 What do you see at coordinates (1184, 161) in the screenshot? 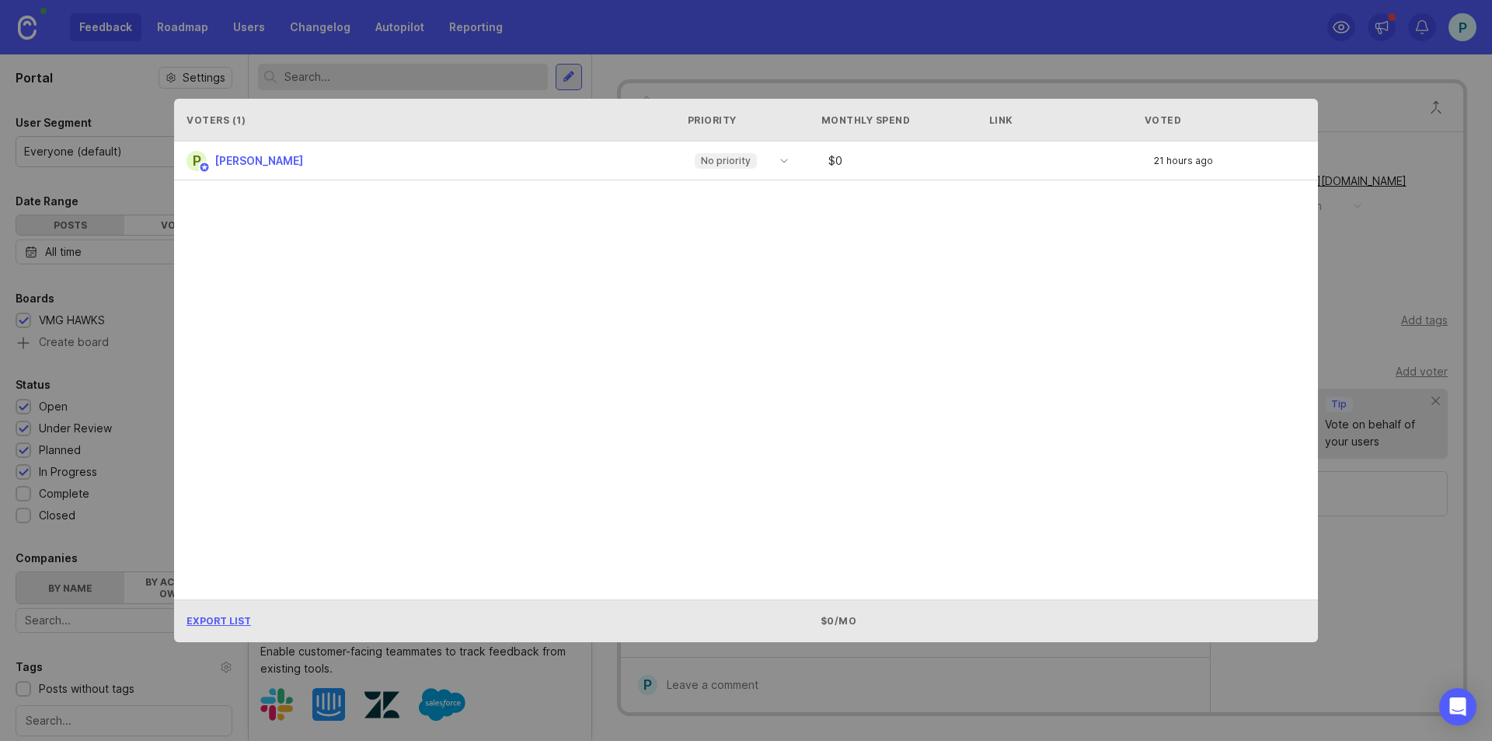
I see `span: 21 hours ago` at bounding box center [1184, 161].